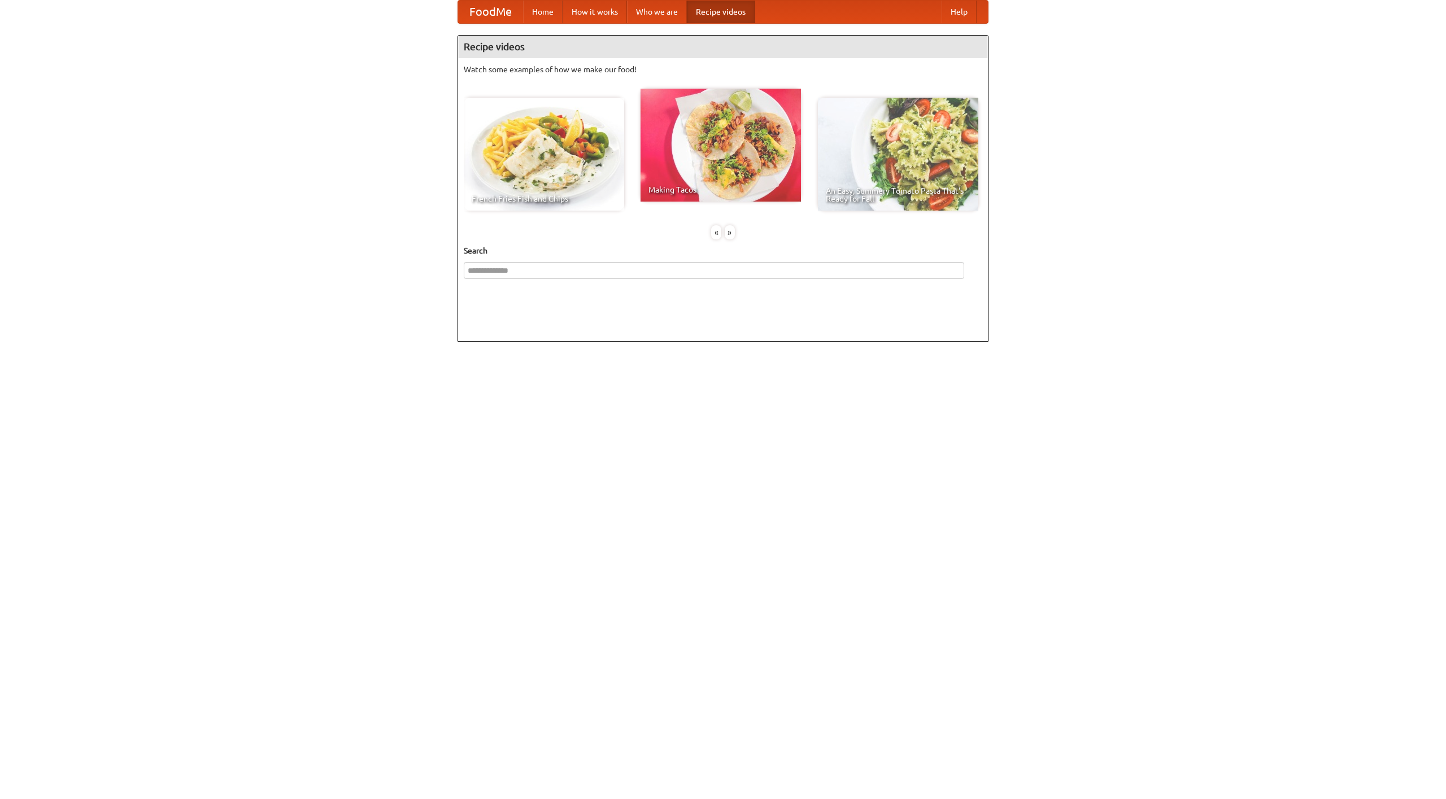 This screenshot has width=1446, height=799. I want to click on span: French Fries Fish and Chips, so click(544, 199).